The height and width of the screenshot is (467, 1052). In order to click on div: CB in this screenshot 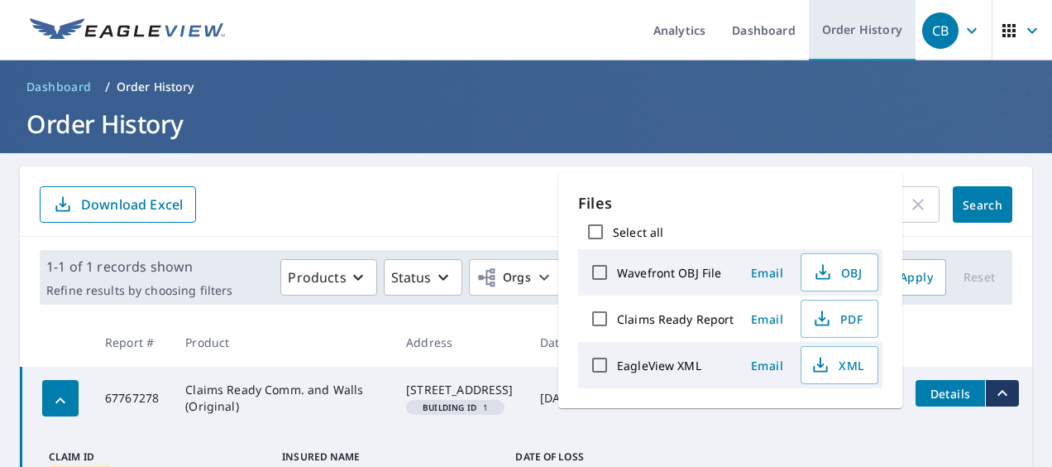, I will do `click(941, 31)`.